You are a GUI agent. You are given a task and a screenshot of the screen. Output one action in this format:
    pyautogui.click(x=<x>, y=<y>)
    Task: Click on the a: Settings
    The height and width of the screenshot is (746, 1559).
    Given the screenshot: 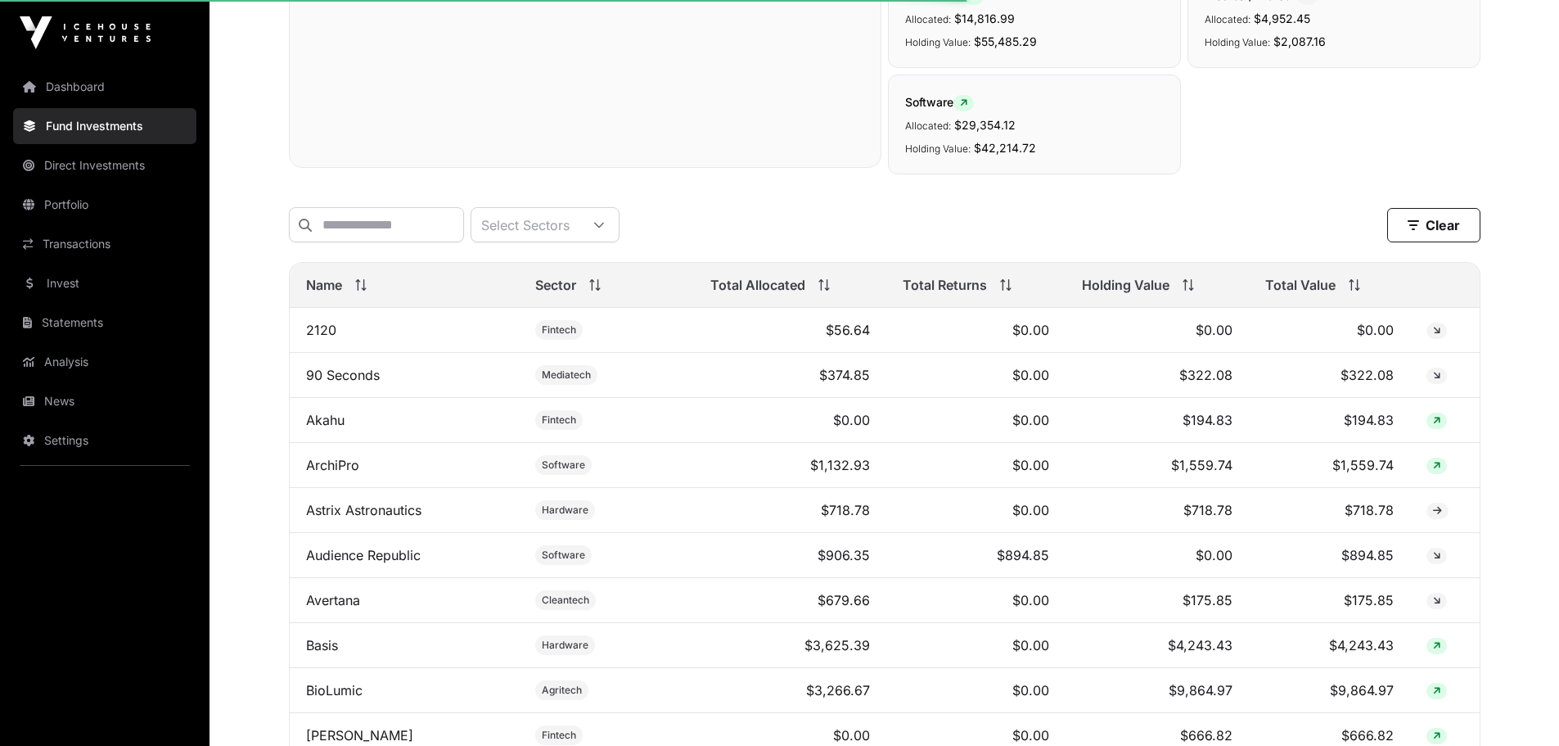 What is the action you would take?
    pyautogui.click(x=105, y=440)
    